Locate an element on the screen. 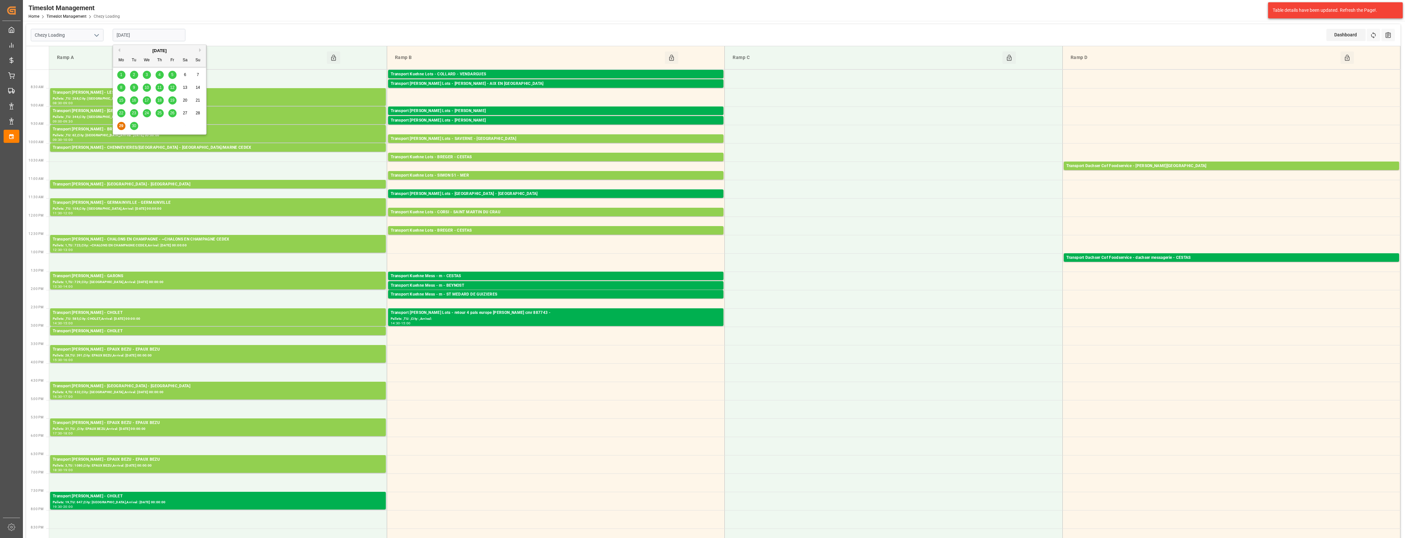 The height and width of the screenshot is (538, 1405). span: 3:00 PM is located at coordinates (37, 325).